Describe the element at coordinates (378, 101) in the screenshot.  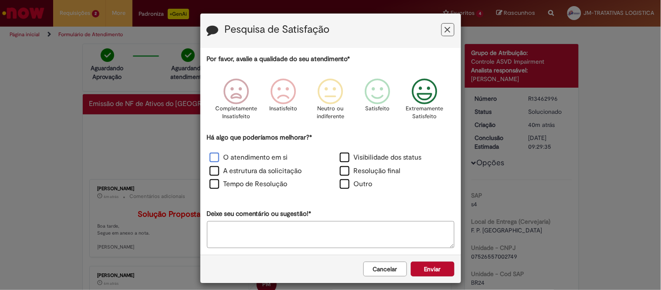
I see `div: Satisfeito` at that location.